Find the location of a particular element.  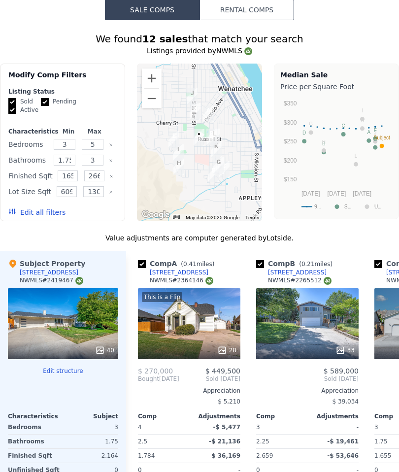

div: 2,164 is located at coordinates (92, 456).